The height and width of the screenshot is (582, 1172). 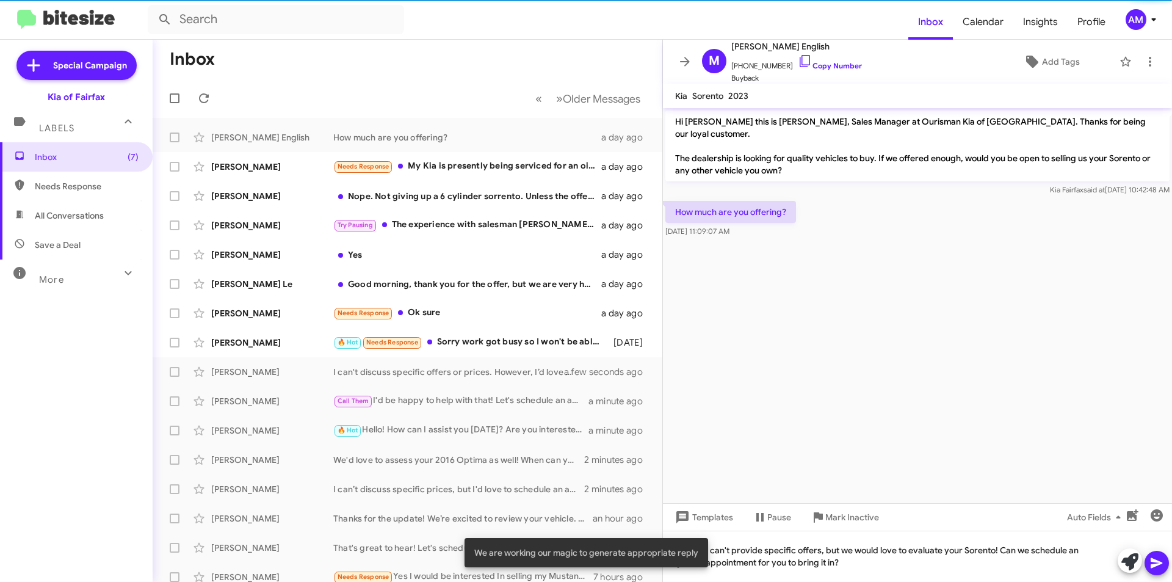 What do you see at coordinates (714, 61) in the screenshot?
I see `span: M` at bounding box center [714, 61].